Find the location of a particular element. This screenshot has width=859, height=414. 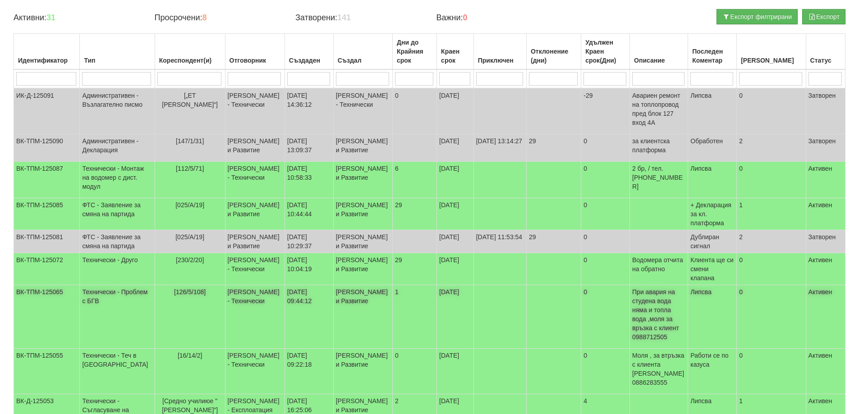

th: Статус: No sort applied, activate to apply an ascending sort is located at coordinates (825, 52).